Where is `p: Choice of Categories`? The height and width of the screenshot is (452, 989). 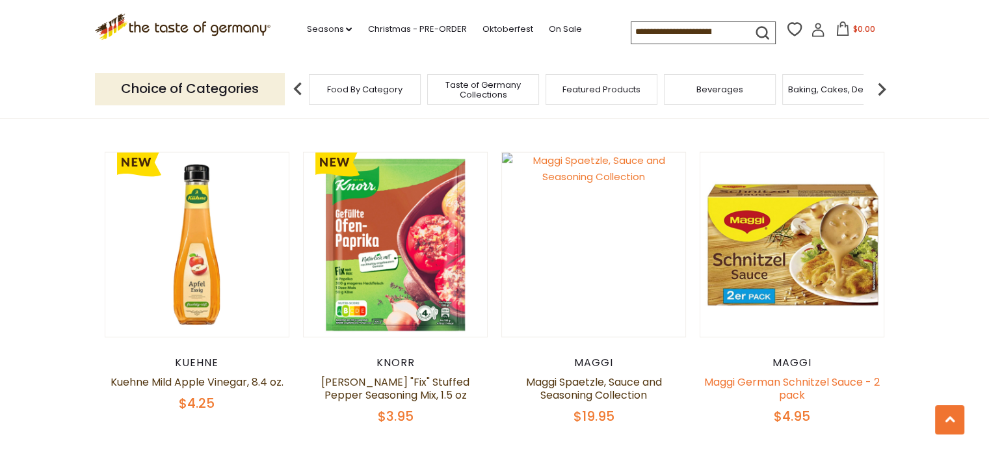 p: Choice of Categories is located at coordinates (190, 88).